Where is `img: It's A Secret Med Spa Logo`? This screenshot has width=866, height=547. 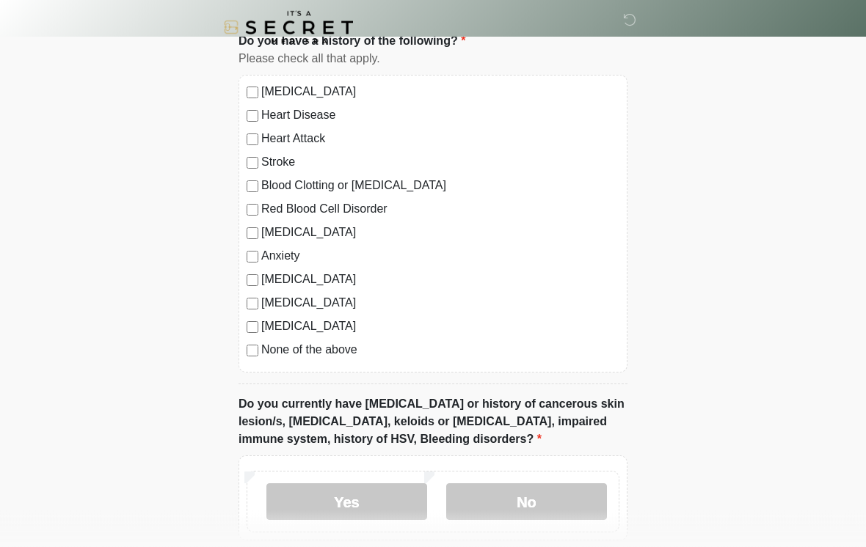 img: It's A Secret Med Spa Logo is located at coordinates (288, 27).